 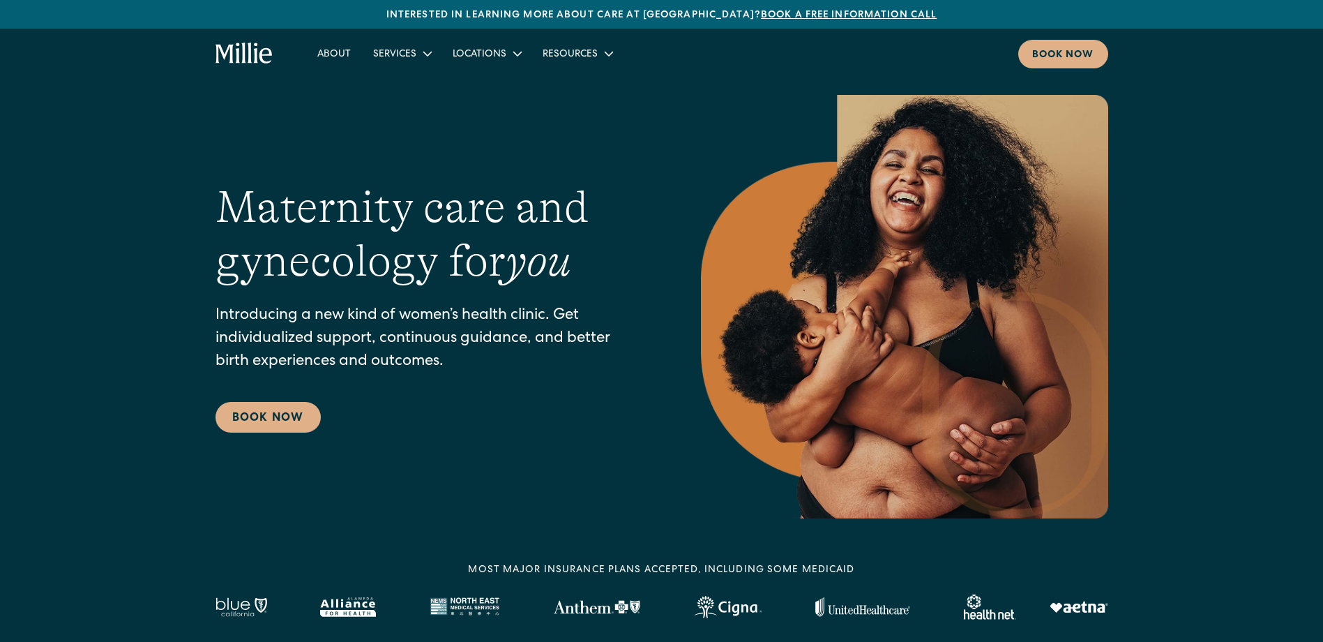 What do you see at coordinates (1063, 55) in the screenshot?
I see `div: Book now` at bounding box center [1063, 55].